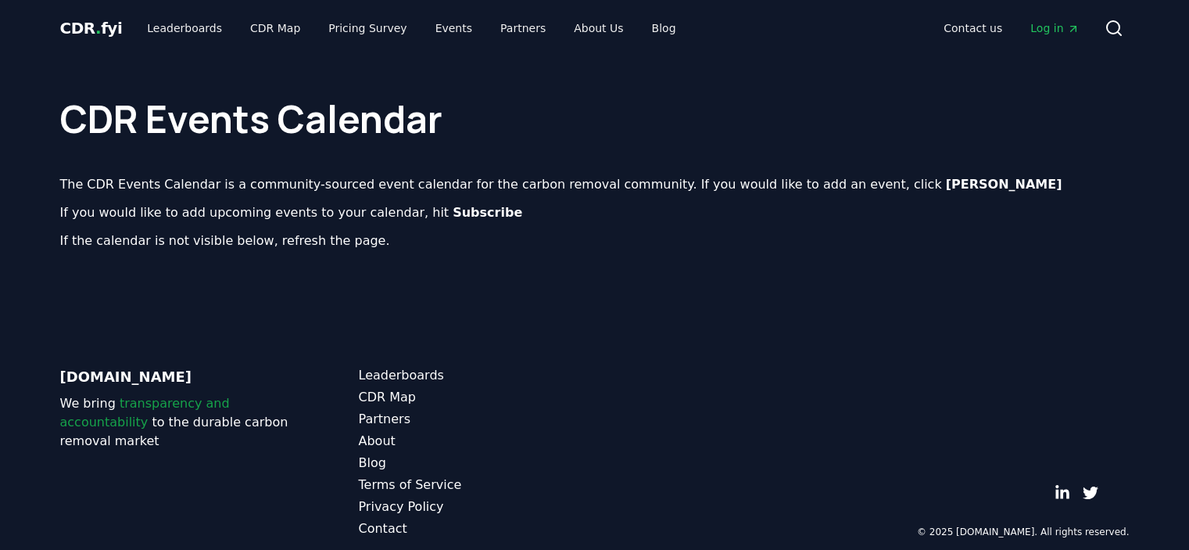 This screenshot has height=550, width=1189. I want to click on a: Privacy Policy, so click(477, 507).